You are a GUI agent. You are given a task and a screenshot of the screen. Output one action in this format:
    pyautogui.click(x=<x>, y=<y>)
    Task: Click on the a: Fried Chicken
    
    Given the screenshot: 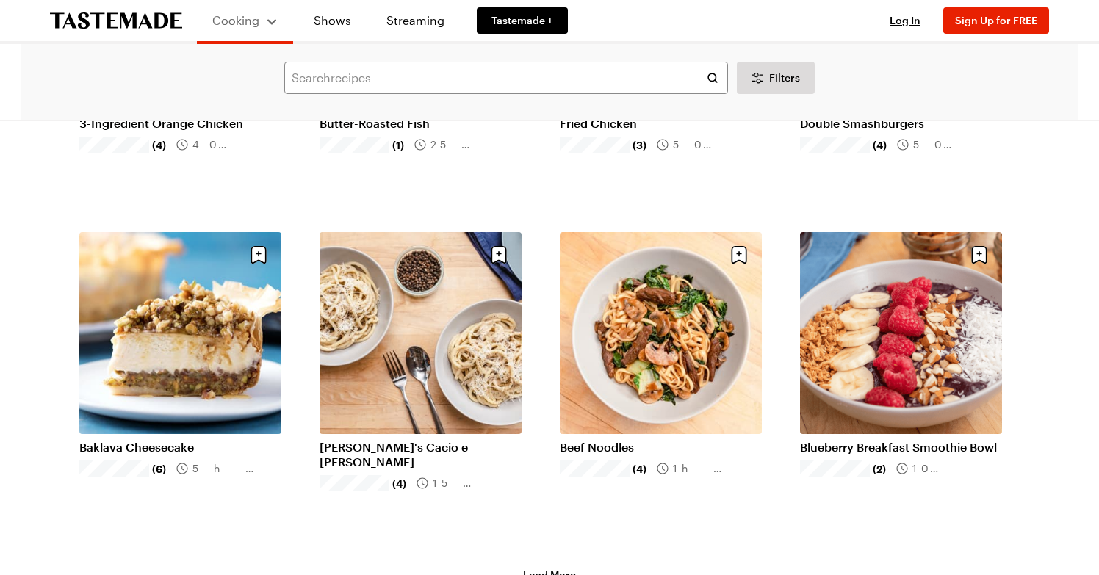 What is the action you would take?
    pyautogui.click(x=660, y=123)
    